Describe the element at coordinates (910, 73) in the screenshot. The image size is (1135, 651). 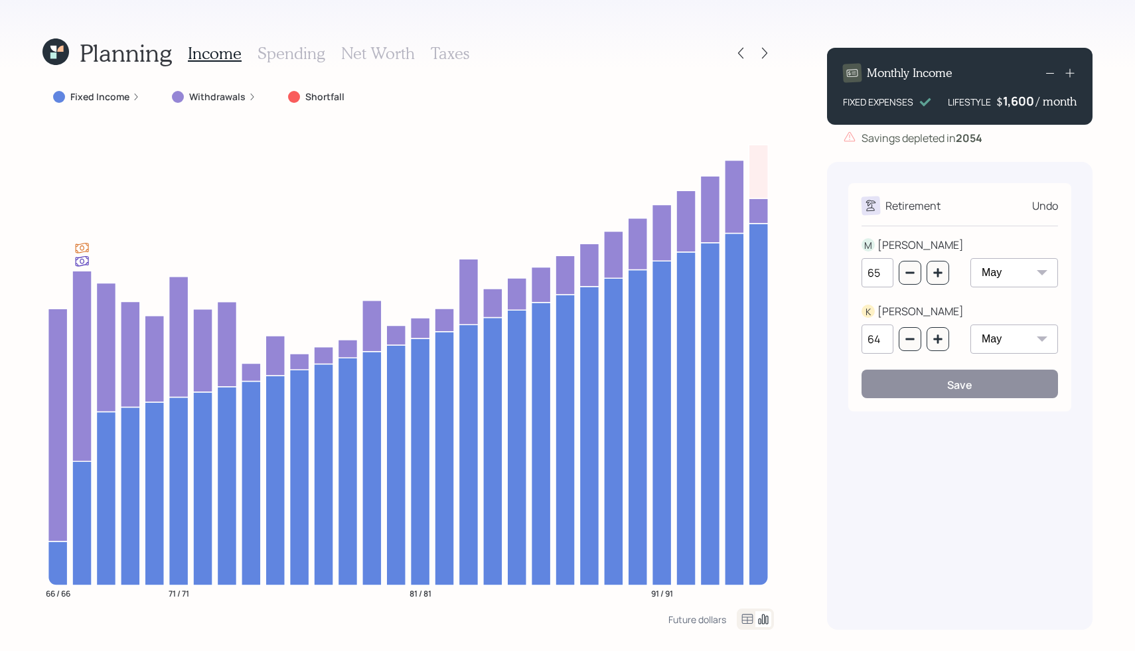
I see `h4: Monthly Income` at that location.